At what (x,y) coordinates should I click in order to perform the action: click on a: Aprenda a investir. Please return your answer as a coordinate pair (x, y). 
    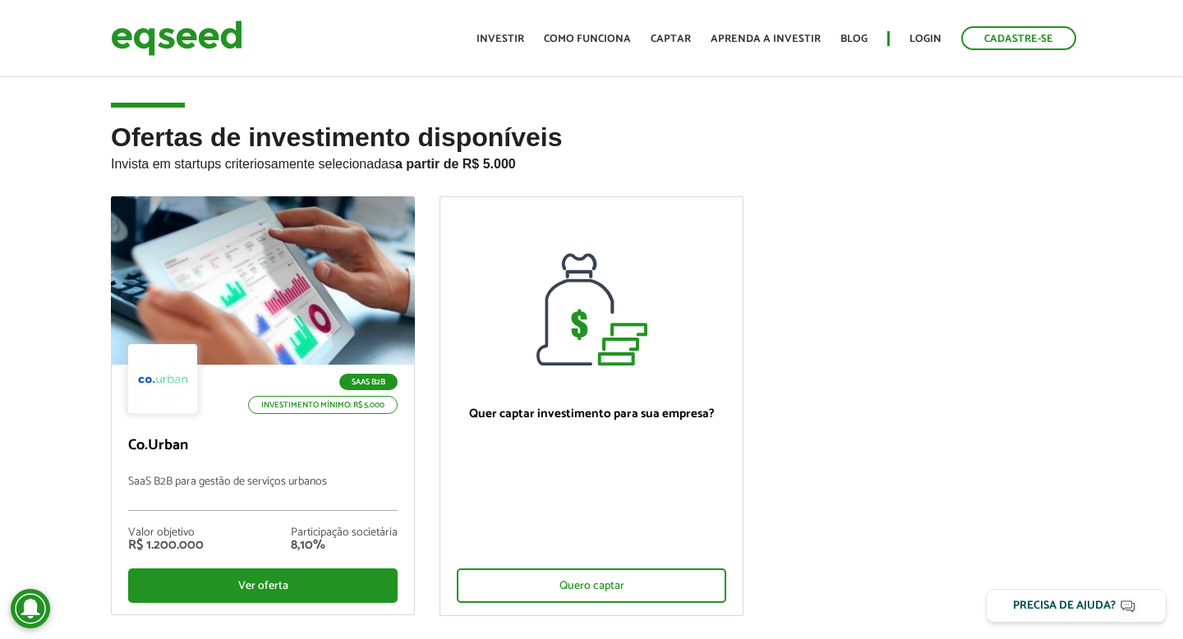
    Looking at the image, I should click on (765, 39).